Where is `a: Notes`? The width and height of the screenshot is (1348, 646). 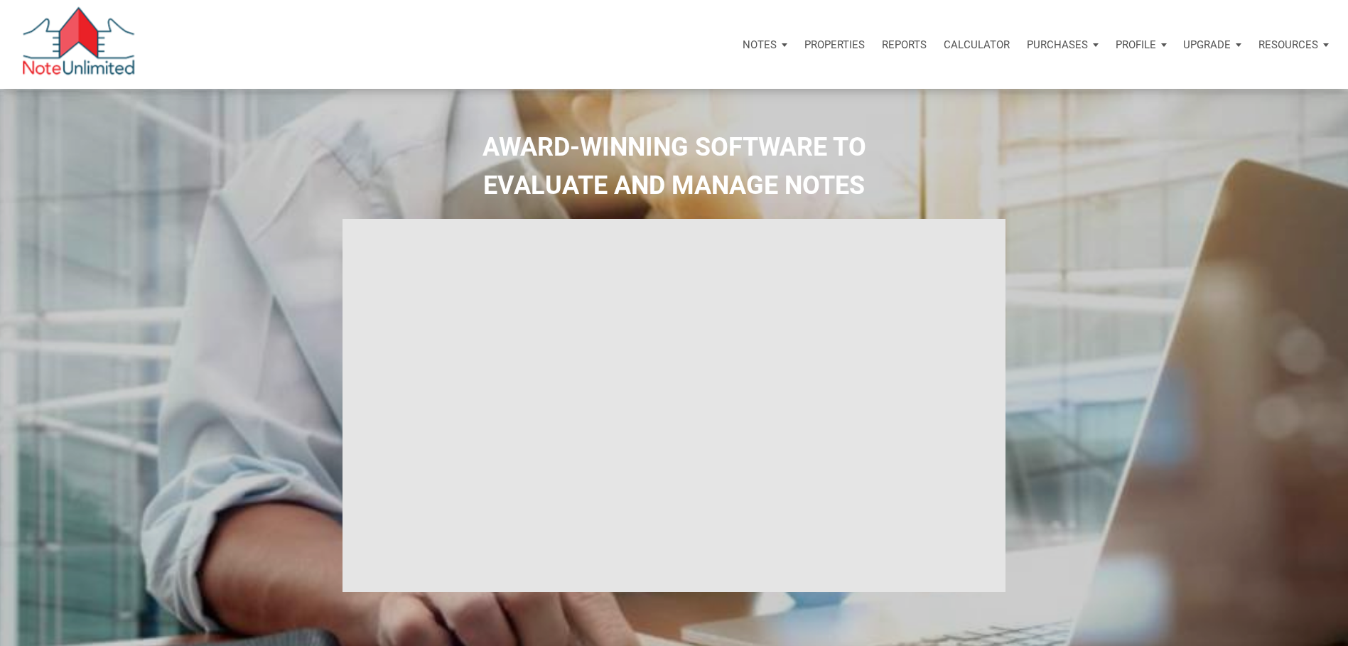 a: Notes is located at coordinates (765, 45).